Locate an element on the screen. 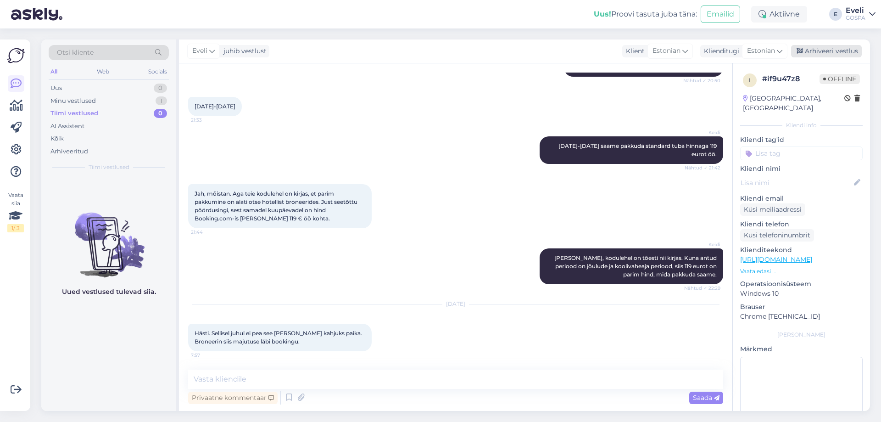 The width and height of the screenshot is (881, 422). p: Uued vestlused tulevad siia. is located at coordinates (109, 291).